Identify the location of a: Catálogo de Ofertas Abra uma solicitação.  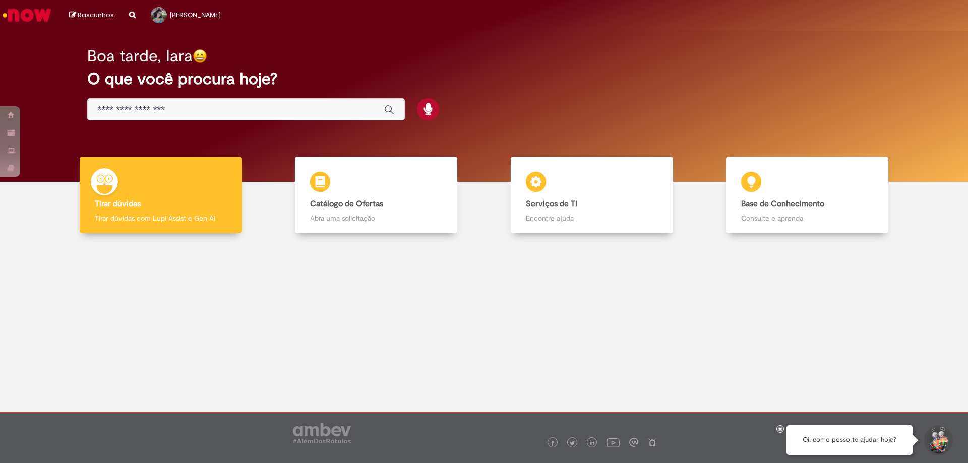
(376, 195).